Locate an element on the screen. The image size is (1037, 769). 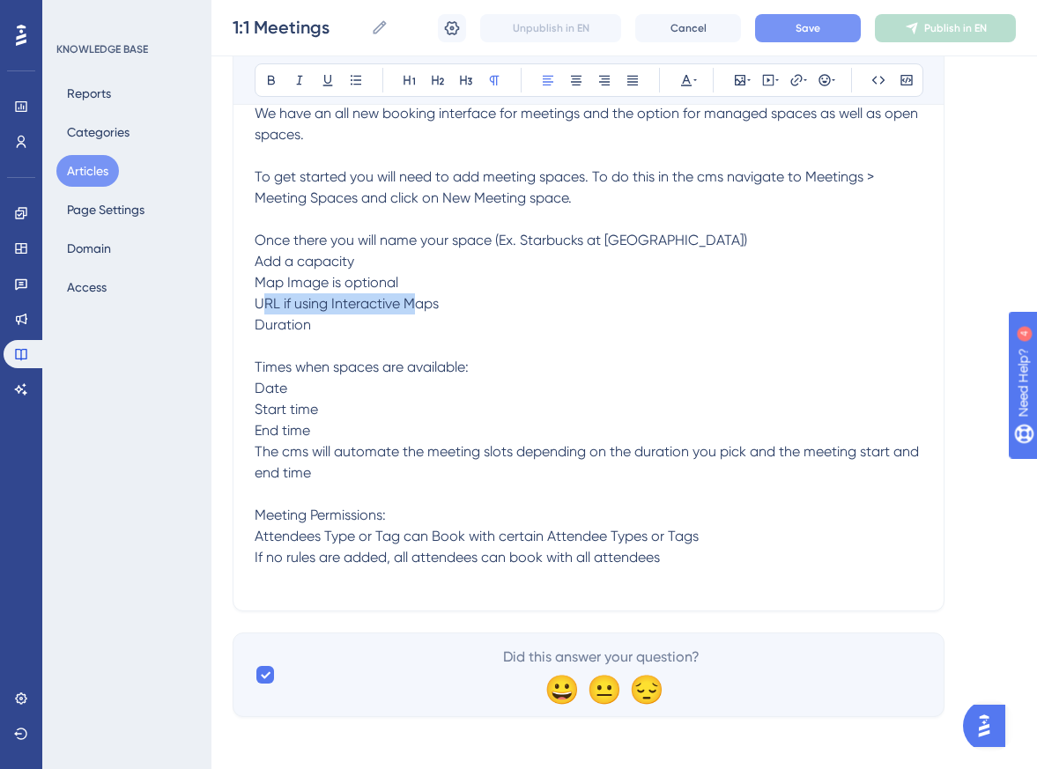
span: If no rules are added, all attendees can book with all attendees is located at coordinates (457, 557).